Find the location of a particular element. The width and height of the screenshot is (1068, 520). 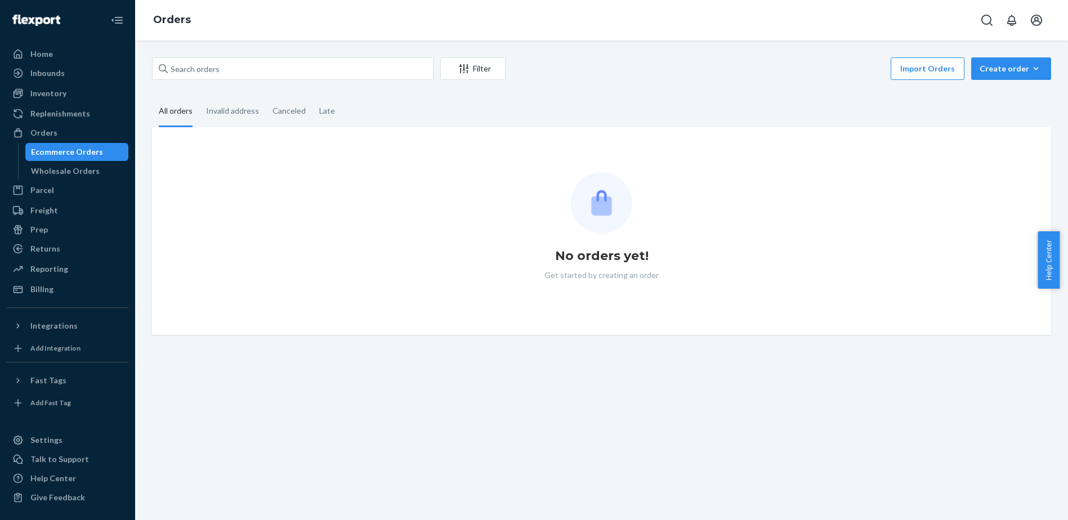

a: Settings is located at coordinates (68, 440).